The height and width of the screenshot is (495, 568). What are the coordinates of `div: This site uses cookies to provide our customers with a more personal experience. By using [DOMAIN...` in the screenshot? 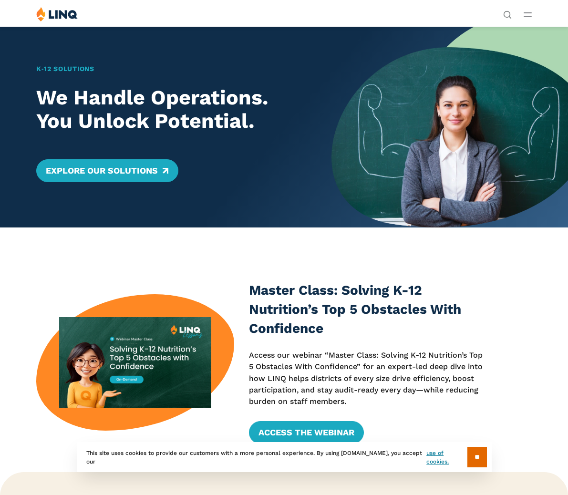 It's located at (284, 457).